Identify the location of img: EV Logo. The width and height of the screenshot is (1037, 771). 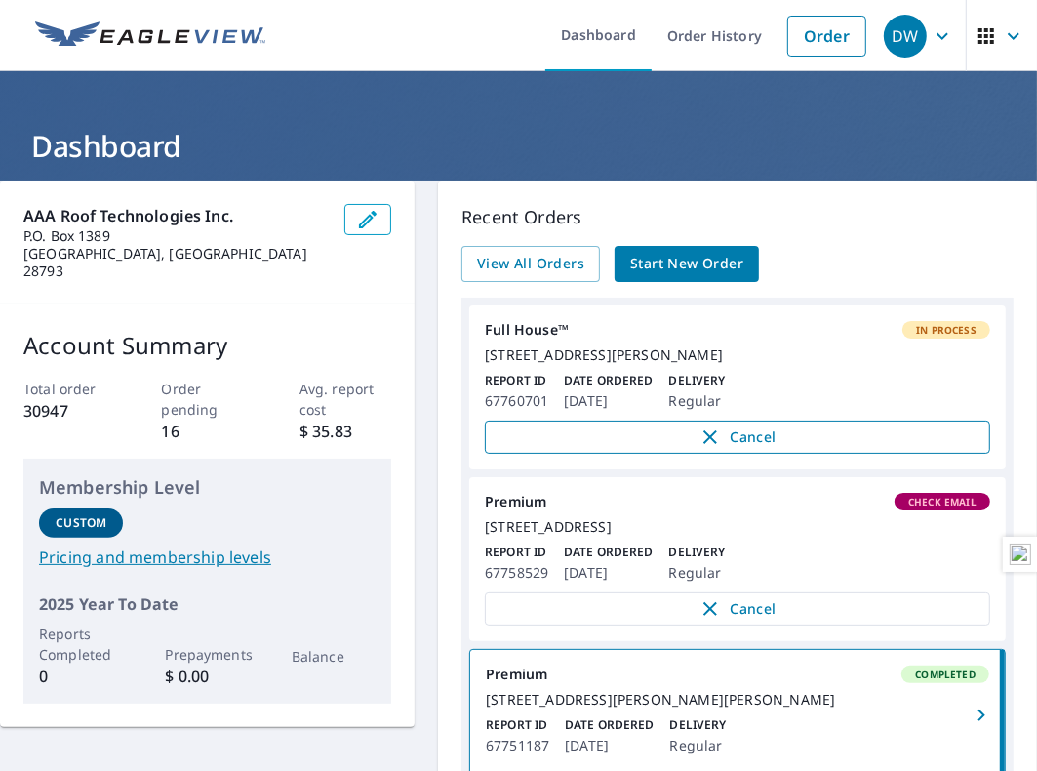
(150, 36).